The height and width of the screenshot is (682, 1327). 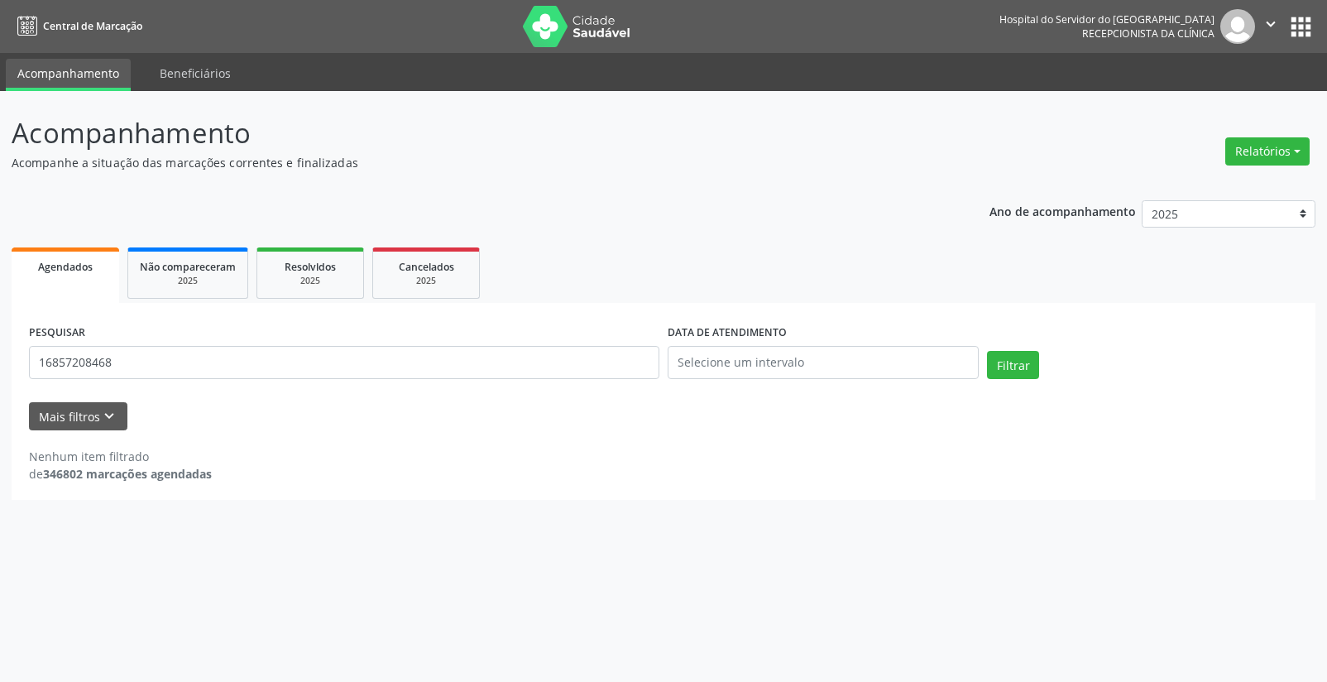 I want to click on button: Relatórios, so click(x=1268, y=151).